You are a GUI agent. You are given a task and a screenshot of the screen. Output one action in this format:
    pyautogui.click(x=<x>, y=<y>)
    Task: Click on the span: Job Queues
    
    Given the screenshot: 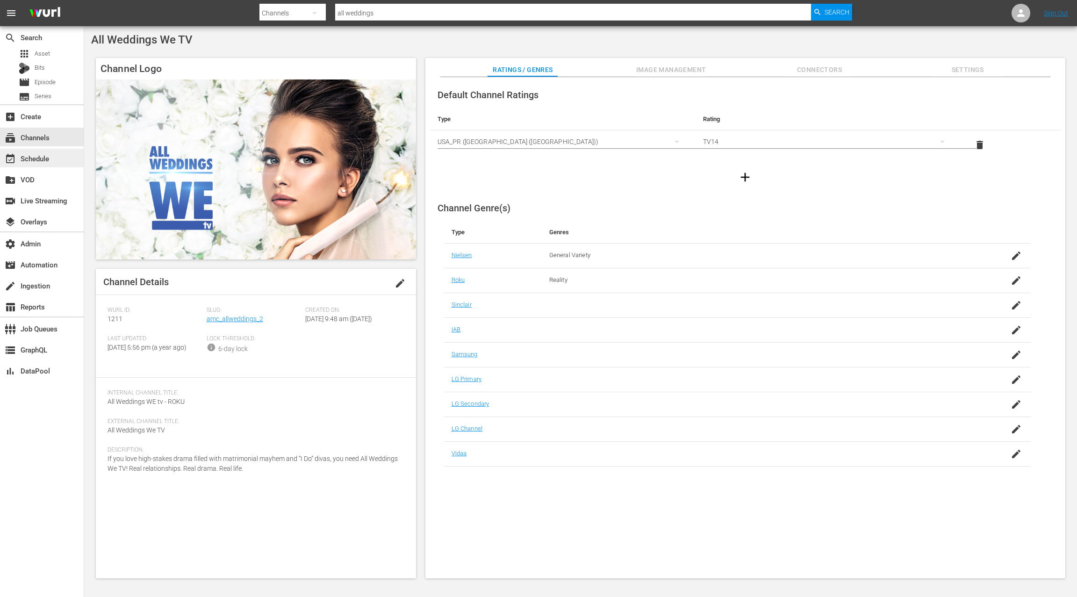 What is the action you would take?
    pyautogui.click(x=10, y=329)
    